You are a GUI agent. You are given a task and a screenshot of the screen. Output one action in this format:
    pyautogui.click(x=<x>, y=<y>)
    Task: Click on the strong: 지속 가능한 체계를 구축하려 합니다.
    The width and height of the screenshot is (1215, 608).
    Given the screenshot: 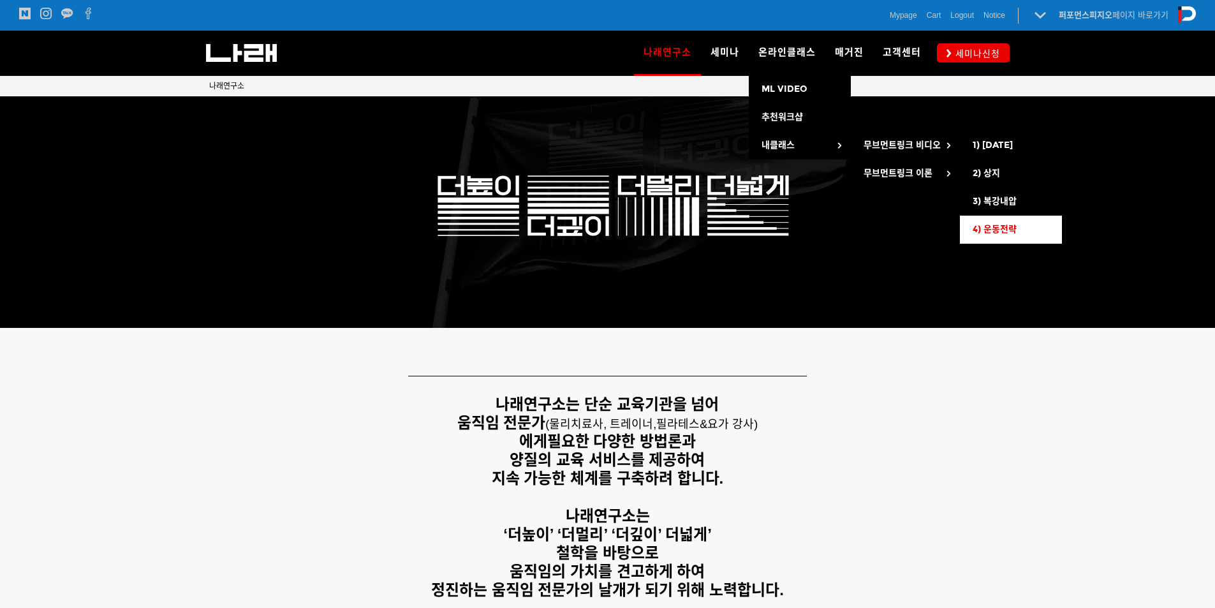 What is the action you would take?
    pyautogui.click(x=607, y=478)
    